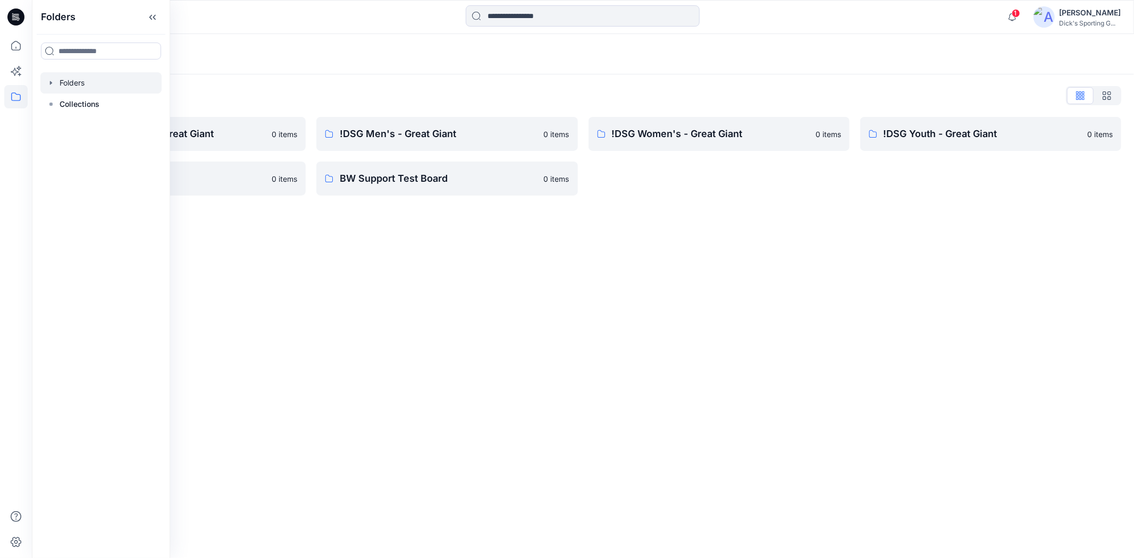 The height and width of the screenshot is (558, 1134). What do you see at coordinates (438, 134) in the screenshot?
I see `p: !DSG Men's - Great Giant` at bounding box center [438, 134].